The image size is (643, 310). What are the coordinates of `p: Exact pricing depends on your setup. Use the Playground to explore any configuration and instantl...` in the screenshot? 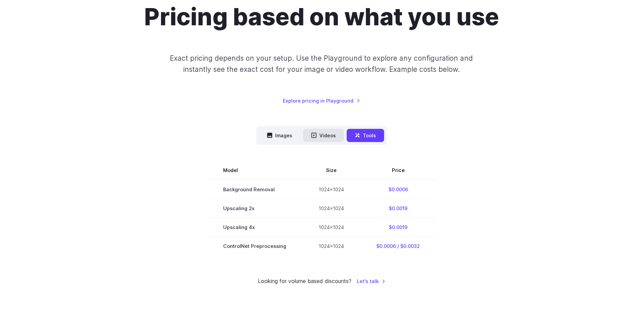 It's located at (321, 64).